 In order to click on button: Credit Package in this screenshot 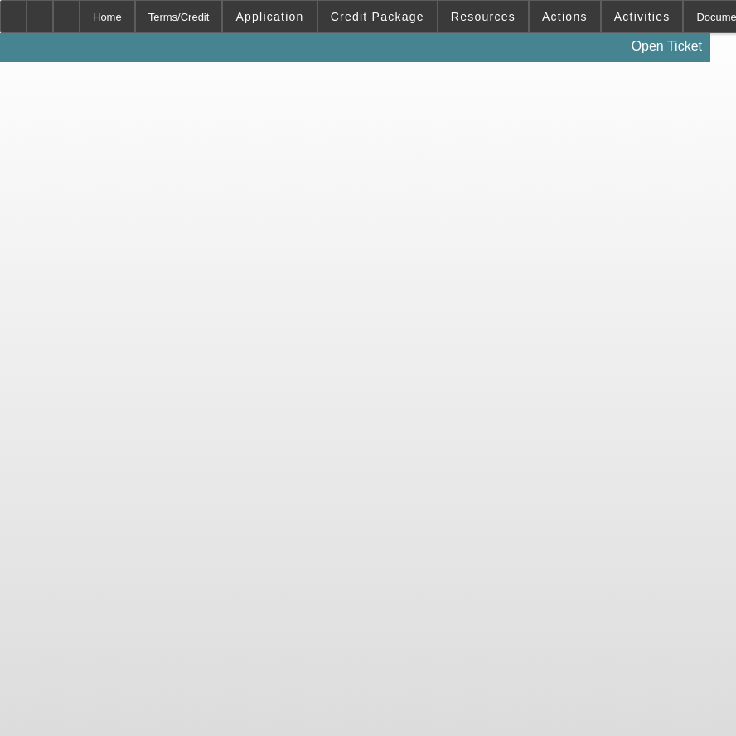, I will do `click(377, 17)`.